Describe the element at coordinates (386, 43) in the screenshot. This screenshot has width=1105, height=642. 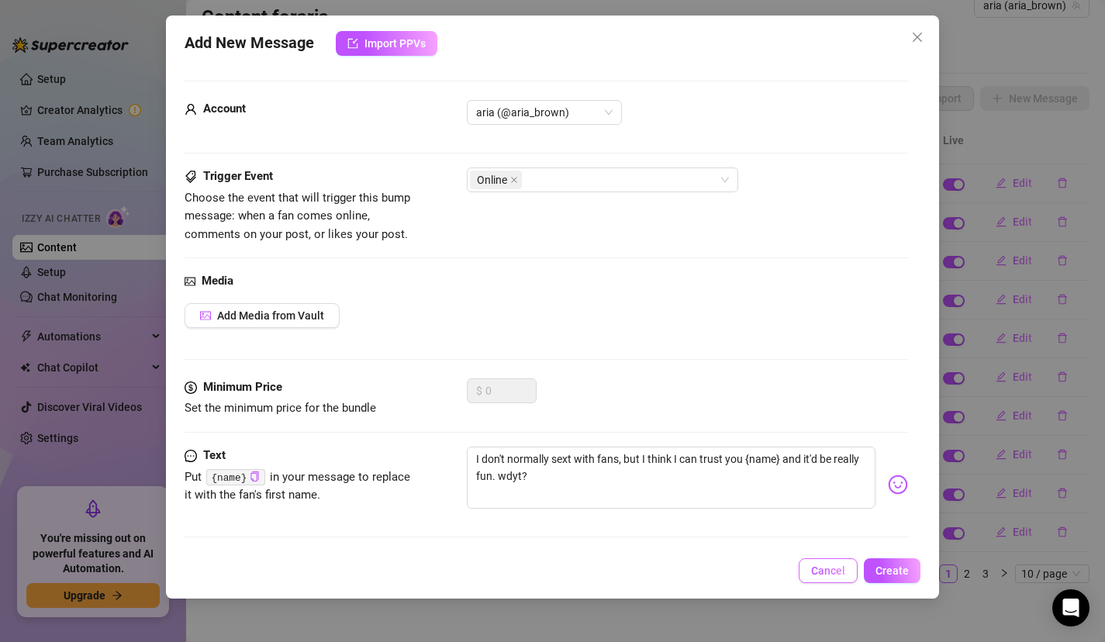
I see `button: Import PPVs` at that location.